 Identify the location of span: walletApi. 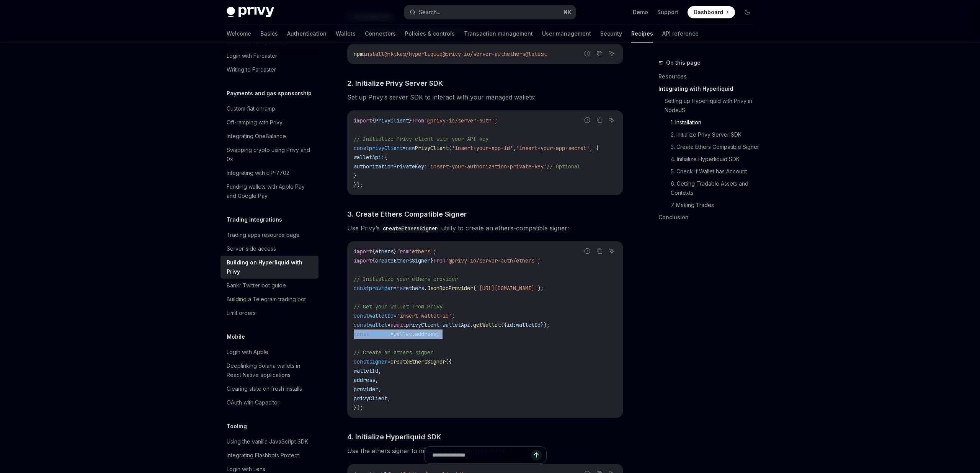
(456, 325).